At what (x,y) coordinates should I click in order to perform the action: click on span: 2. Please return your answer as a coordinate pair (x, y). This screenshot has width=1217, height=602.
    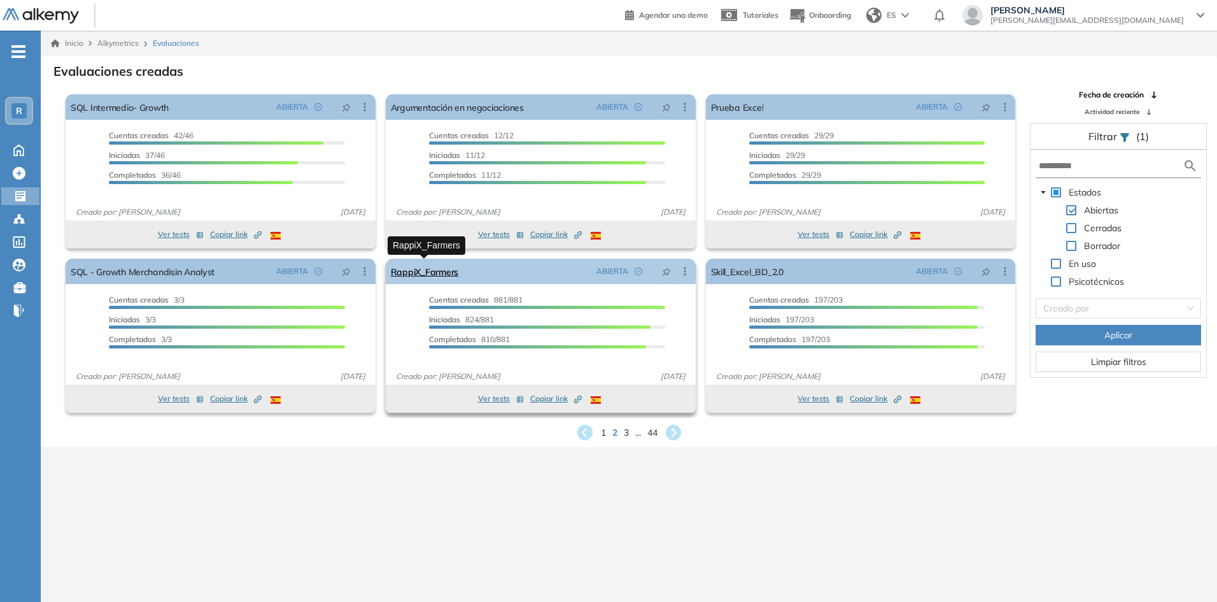
    Looking at the image, I should click on (615, 432).